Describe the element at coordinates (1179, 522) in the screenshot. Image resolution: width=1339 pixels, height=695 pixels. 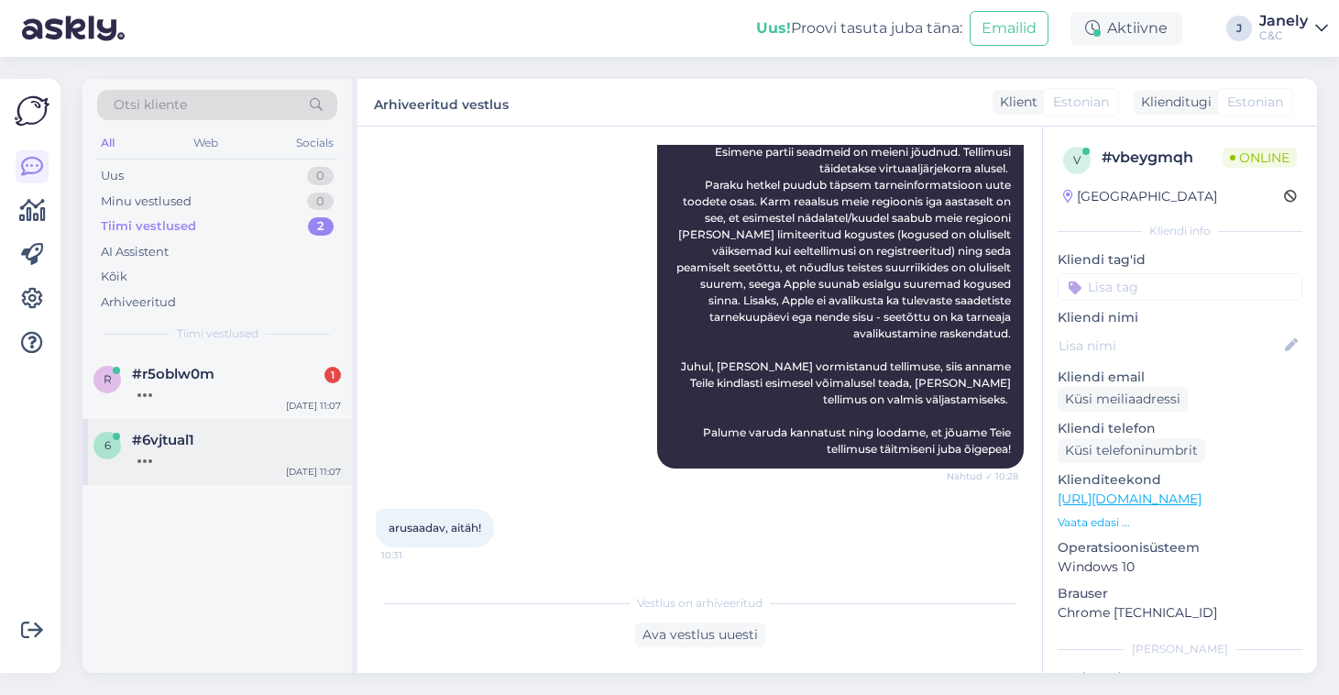
I see `p: Vaata edasi ...` at that location.